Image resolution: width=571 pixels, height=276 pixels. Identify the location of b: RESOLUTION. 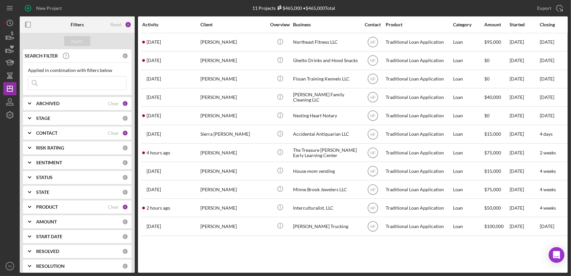
(50, 266).